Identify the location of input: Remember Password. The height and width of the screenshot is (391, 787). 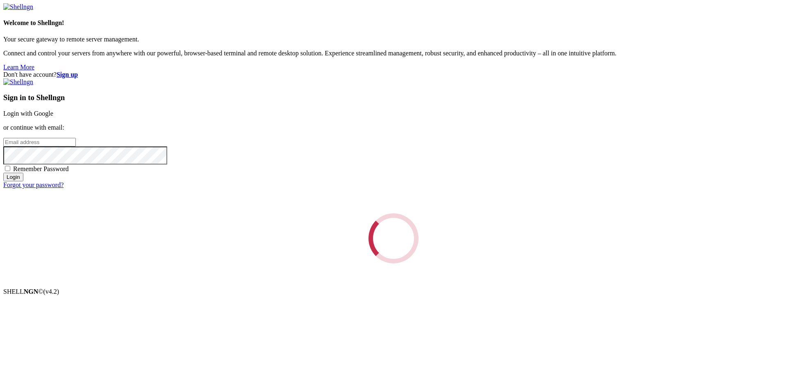
(7, 168).